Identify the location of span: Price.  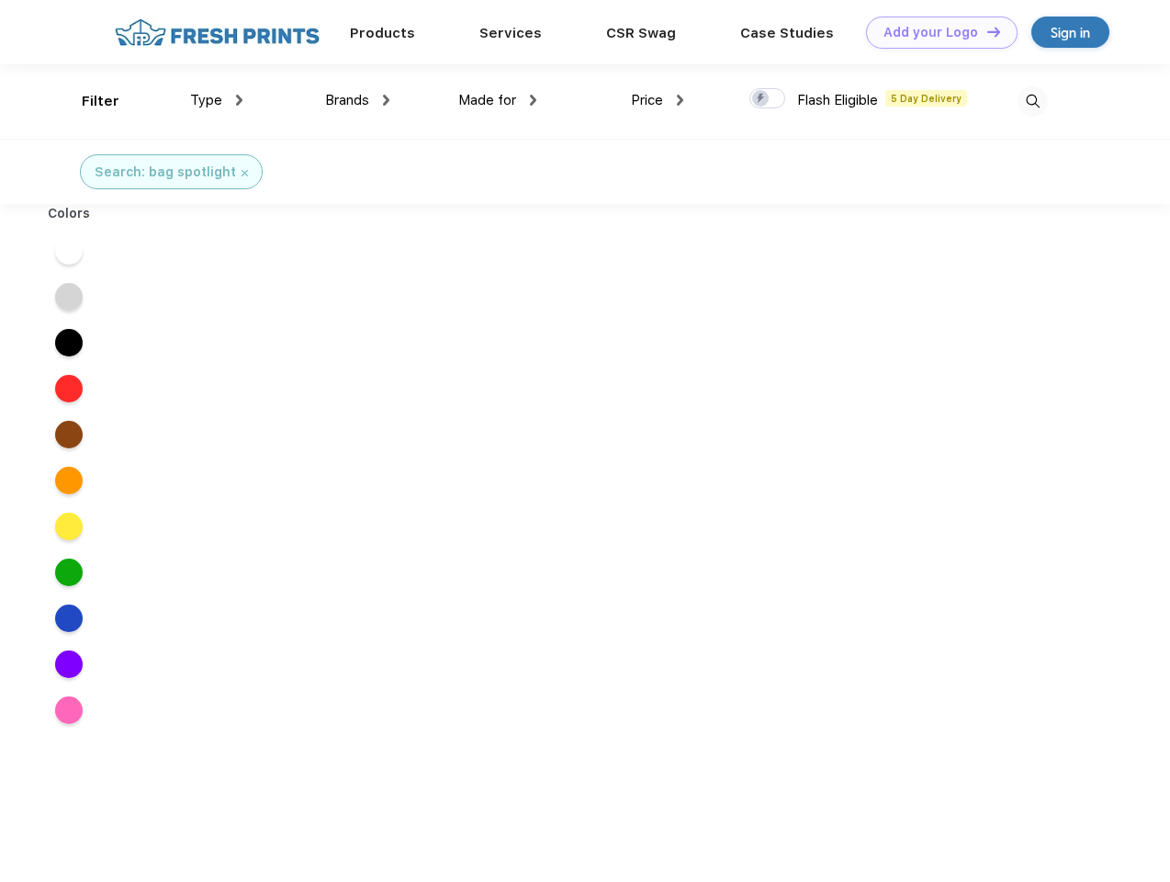
(647, 100).